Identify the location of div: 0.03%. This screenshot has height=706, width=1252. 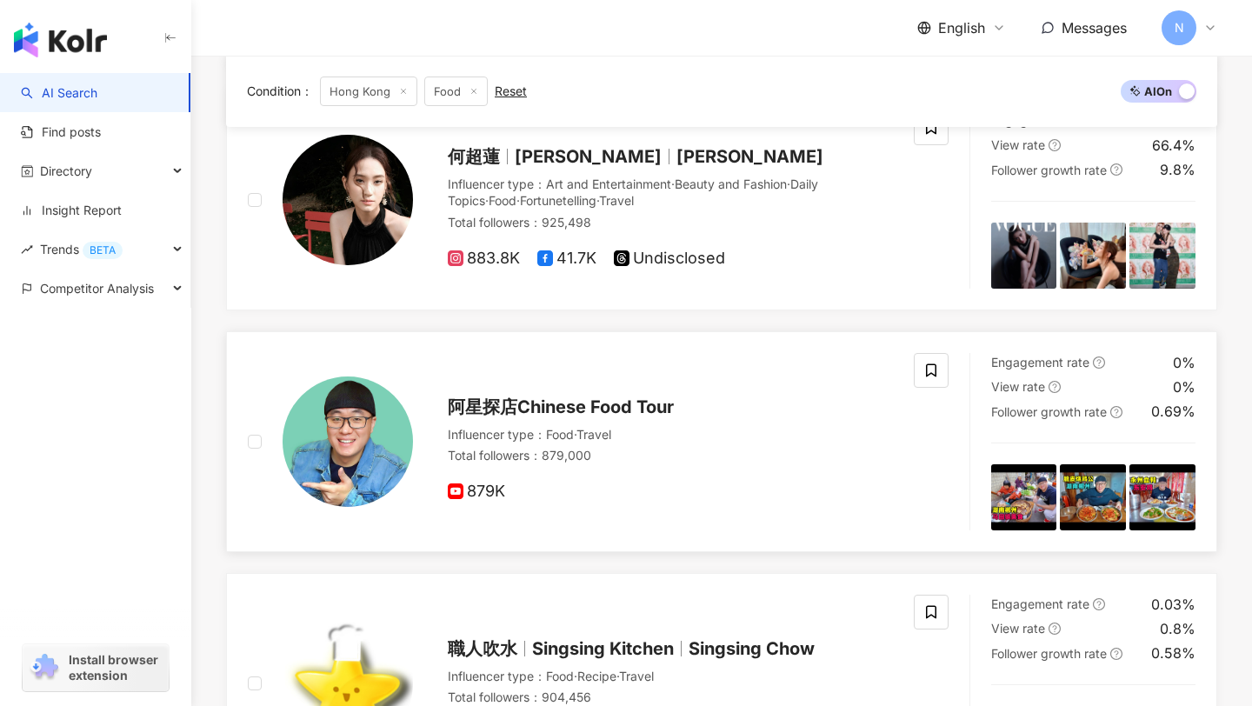
(1173, 604).